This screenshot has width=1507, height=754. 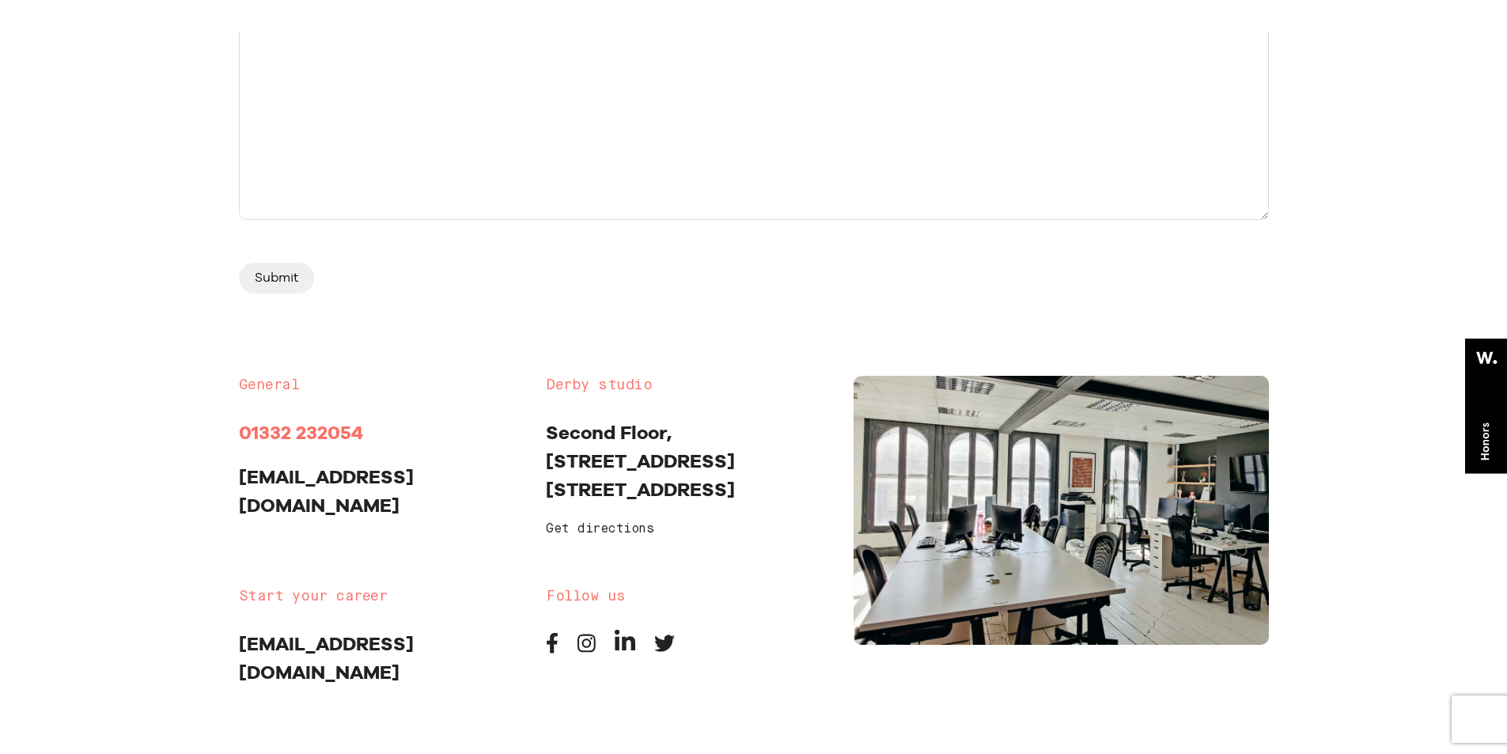 What do you see at coordinates (625, 649) in the screenshot?
I see `a: Linkedin` at bounding box center [625, 649].